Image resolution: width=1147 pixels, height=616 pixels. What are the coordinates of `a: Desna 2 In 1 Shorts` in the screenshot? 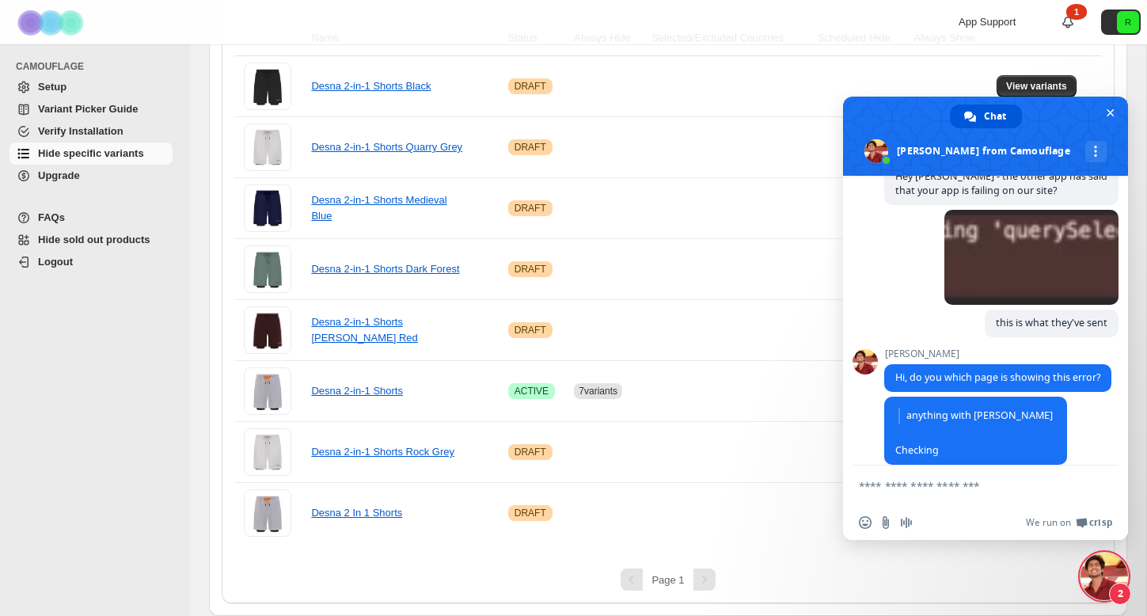 It's located at (356, 512).